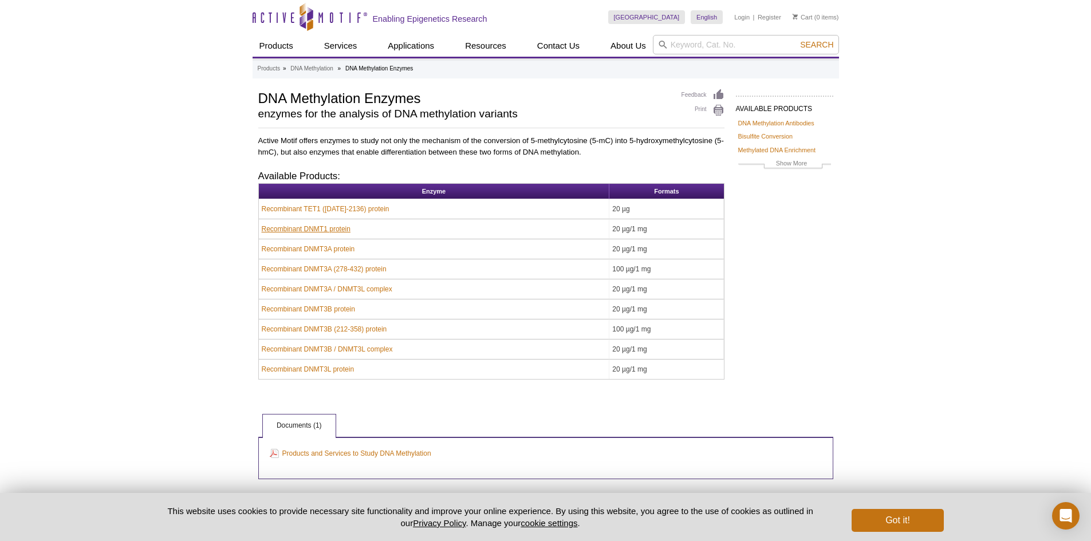 Image resolution: width=1091 pixels, height=541 pixels. Describe the element at coordinates (308, 249) in the screenshot. I see `a: Recombinant DNMT3A protein` at that location.